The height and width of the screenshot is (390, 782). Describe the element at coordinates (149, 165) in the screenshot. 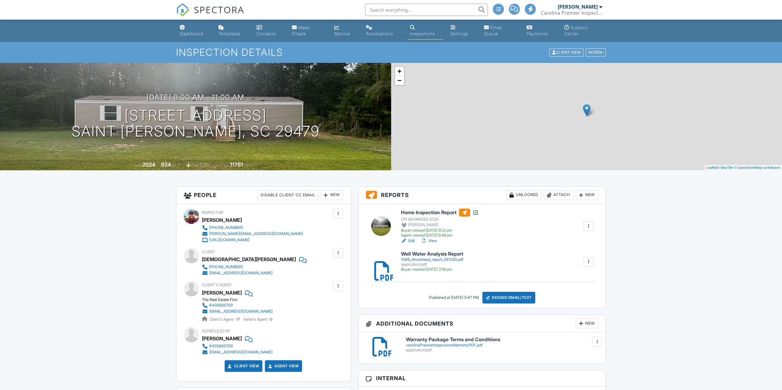

I see `div: 2024` at that location.